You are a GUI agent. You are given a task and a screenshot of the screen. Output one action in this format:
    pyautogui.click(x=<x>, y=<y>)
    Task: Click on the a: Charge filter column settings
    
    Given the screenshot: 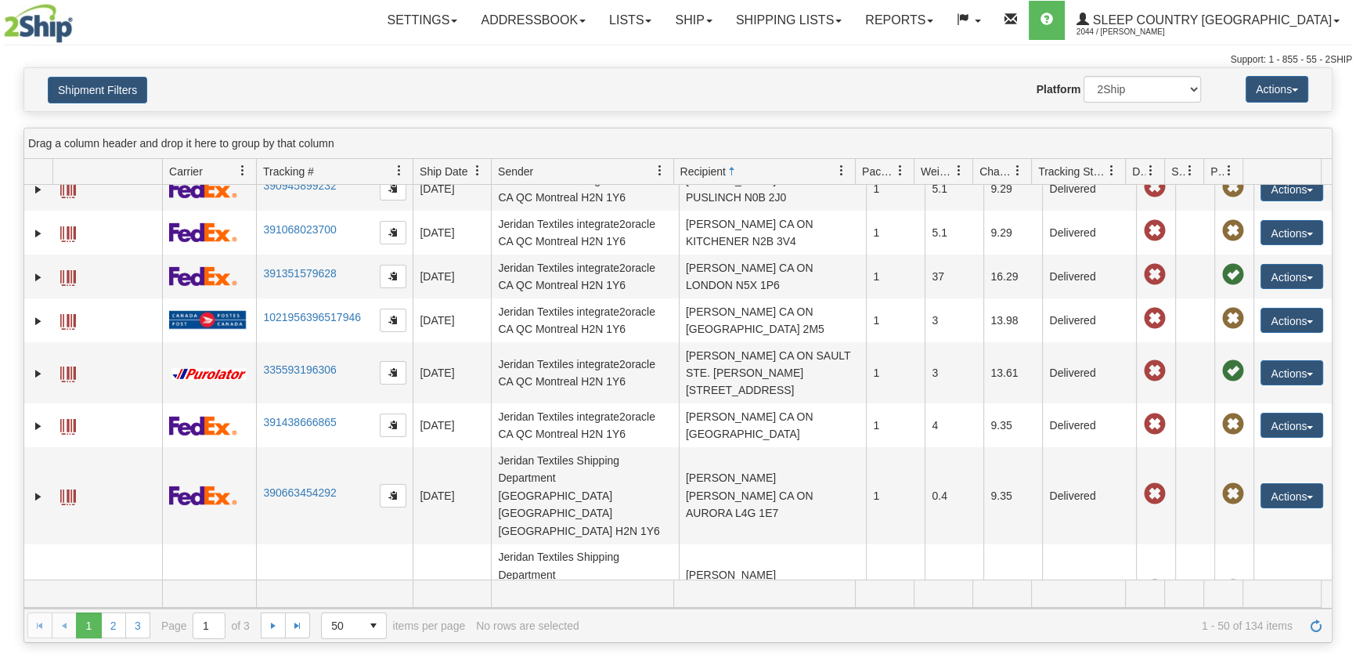 What is the action you would take?
    pyautogui.click(x=1018, y=171)
    